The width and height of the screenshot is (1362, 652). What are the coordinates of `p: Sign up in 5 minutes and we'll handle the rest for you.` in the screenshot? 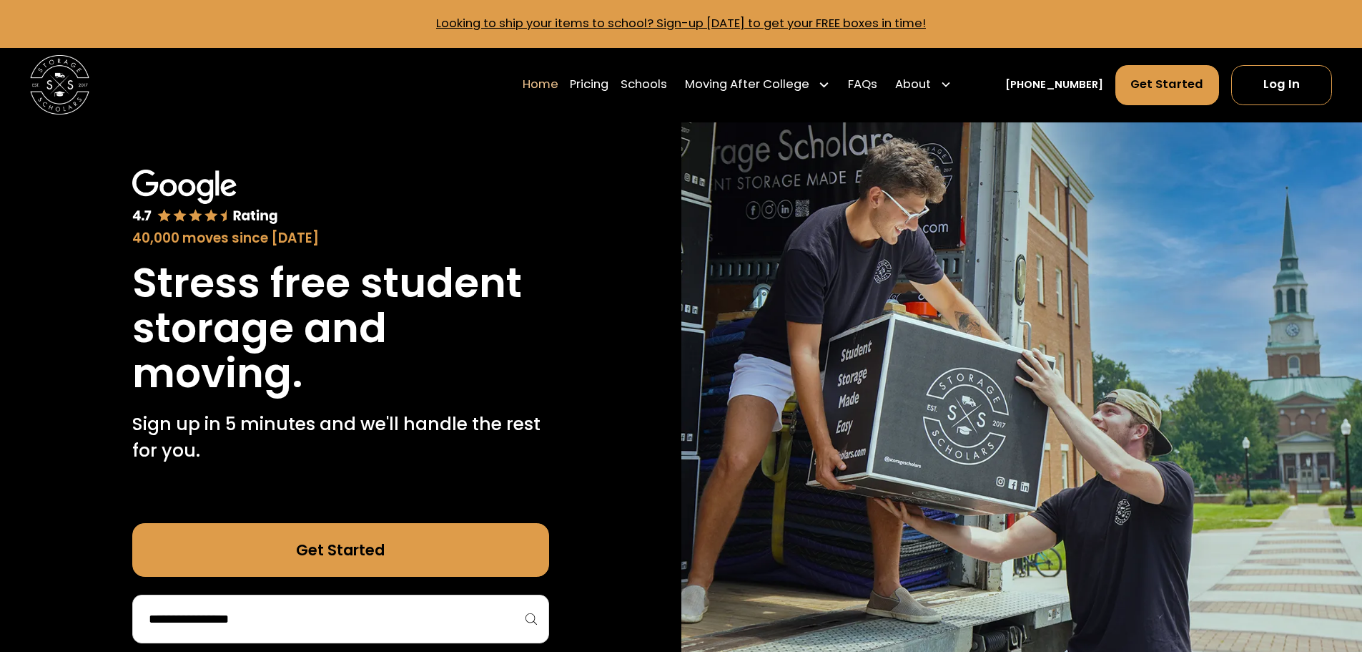 It's located at (340, 437).